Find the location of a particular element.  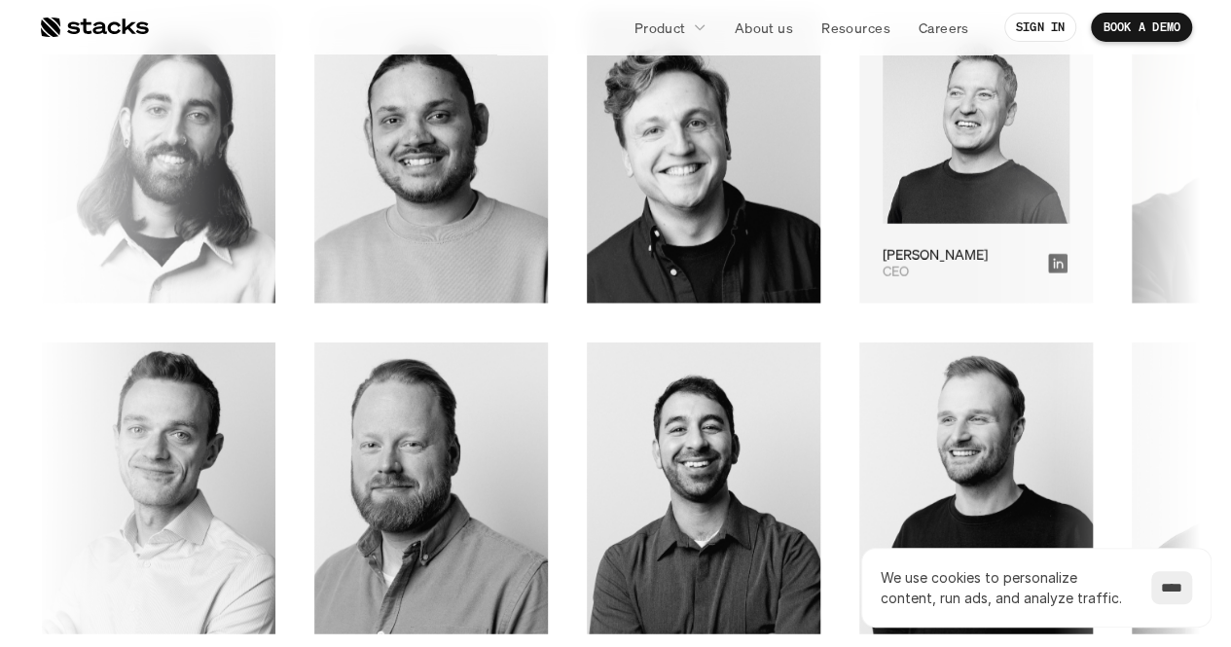

p: SIGN IN is located at coordinates (1041, 27).